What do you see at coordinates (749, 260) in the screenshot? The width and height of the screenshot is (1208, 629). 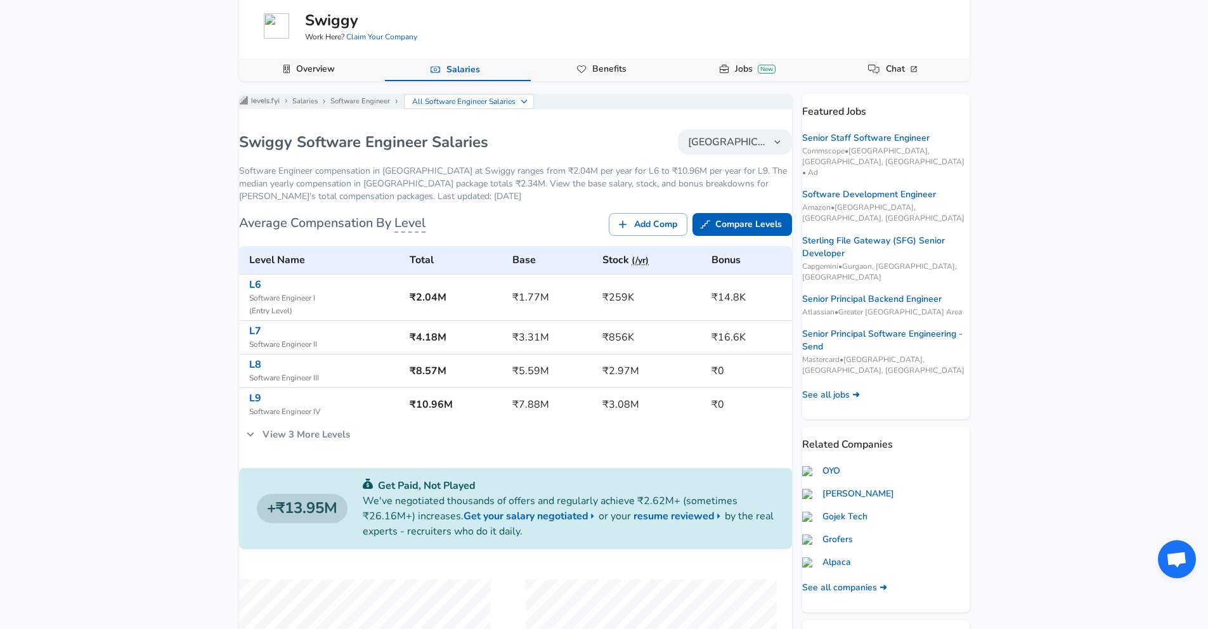 I see `h6: Bonus` at bounding box center [749, 260].